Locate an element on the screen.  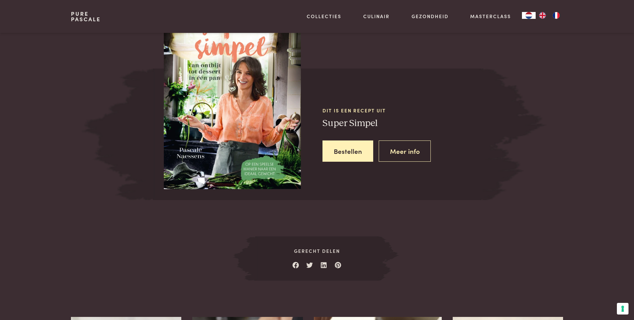
a: NL is located at coordinates (529, 15).